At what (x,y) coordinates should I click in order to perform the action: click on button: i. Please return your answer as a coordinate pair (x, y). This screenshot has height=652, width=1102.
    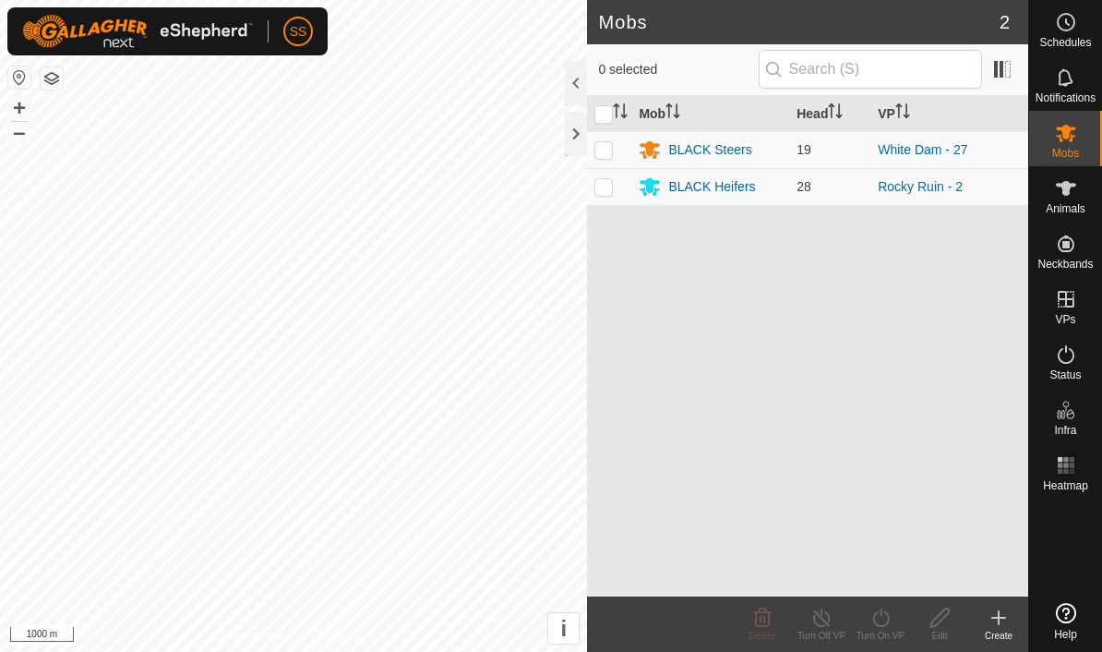
    Looking at the image, I should click on (563, 628).